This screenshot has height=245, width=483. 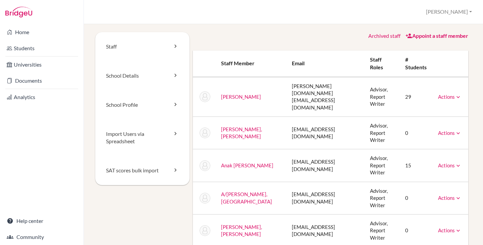 What do you see at coordinates (382, 64) in the screenshot?
I see `th: Staff roles` at bounding box center [382, 64].